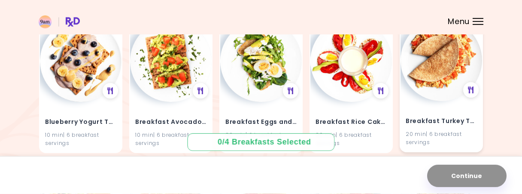 This screenshot has height=194, width=522. Describe the element at coordinates (442, 121) in the screenshot. I see `h4: Breakfast Turkey Tacos` at that location.